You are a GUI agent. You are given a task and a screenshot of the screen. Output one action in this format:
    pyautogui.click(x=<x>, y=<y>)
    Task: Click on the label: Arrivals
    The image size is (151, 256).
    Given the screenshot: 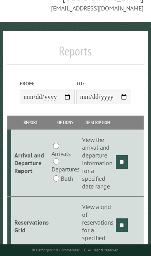 What is the action you would take?
    pyautogui.click(x=61, y=154)
    